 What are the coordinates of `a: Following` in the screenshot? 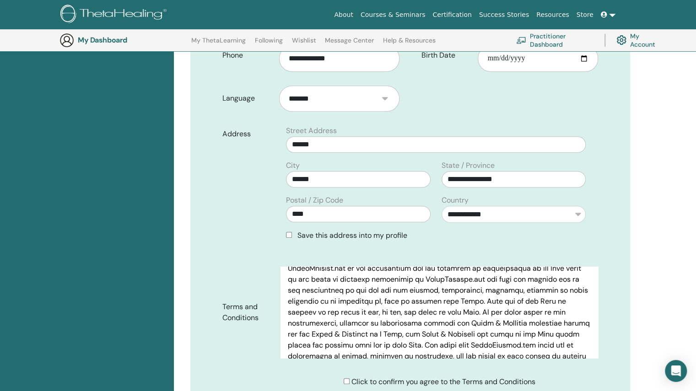 It's located at (269, 44).